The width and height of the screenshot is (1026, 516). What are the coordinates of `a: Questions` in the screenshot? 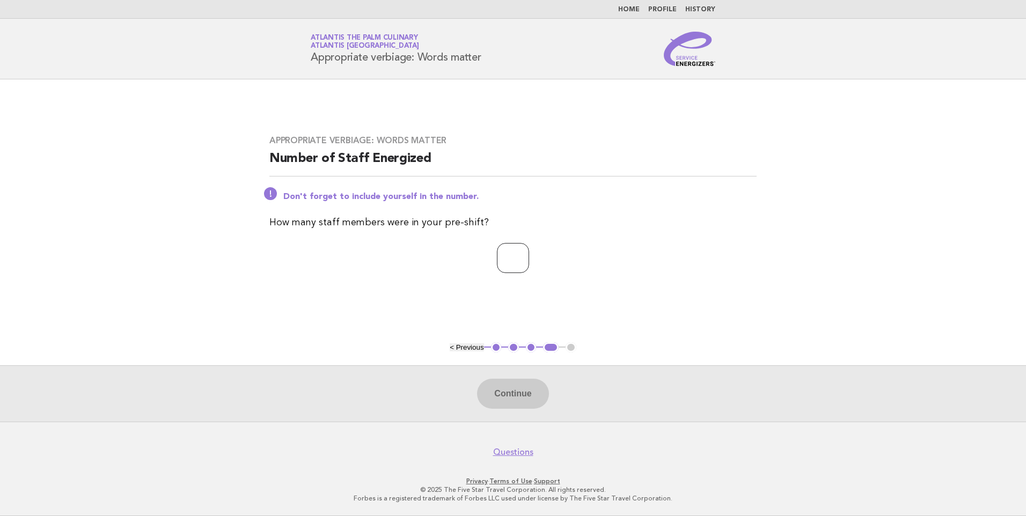 It's located at (513, 452).